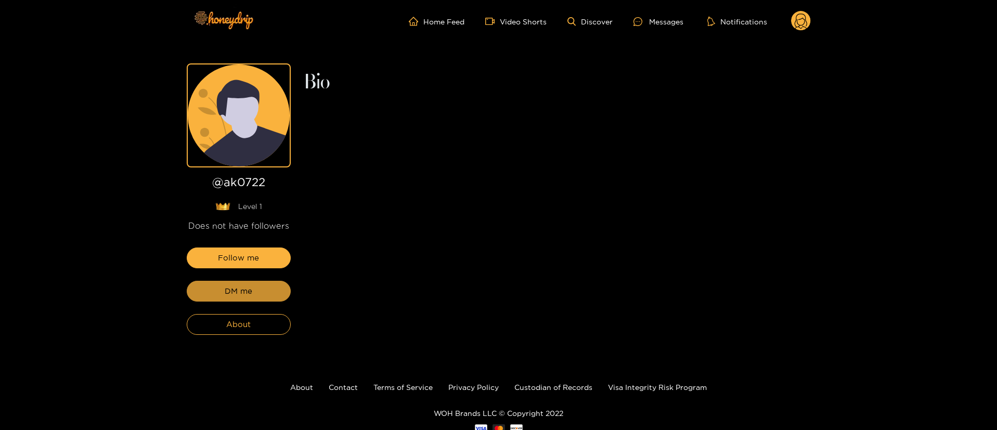 The height and width of the screenshot is (430, 997). What do you see at coordinates (492, 21) in the screenshot?
I see `span: video-camera` at bounding box center [492, 21].